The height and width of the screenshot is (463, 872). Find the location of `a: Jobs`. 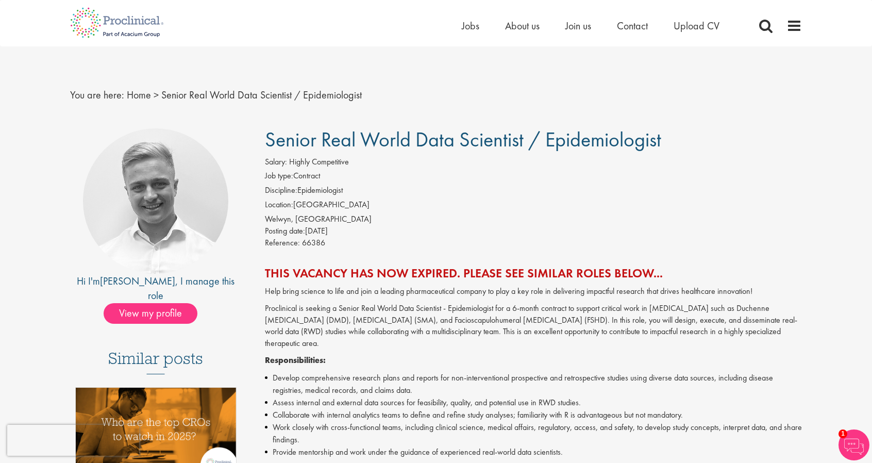

a: Jobs is located at coordinates (470, 26).